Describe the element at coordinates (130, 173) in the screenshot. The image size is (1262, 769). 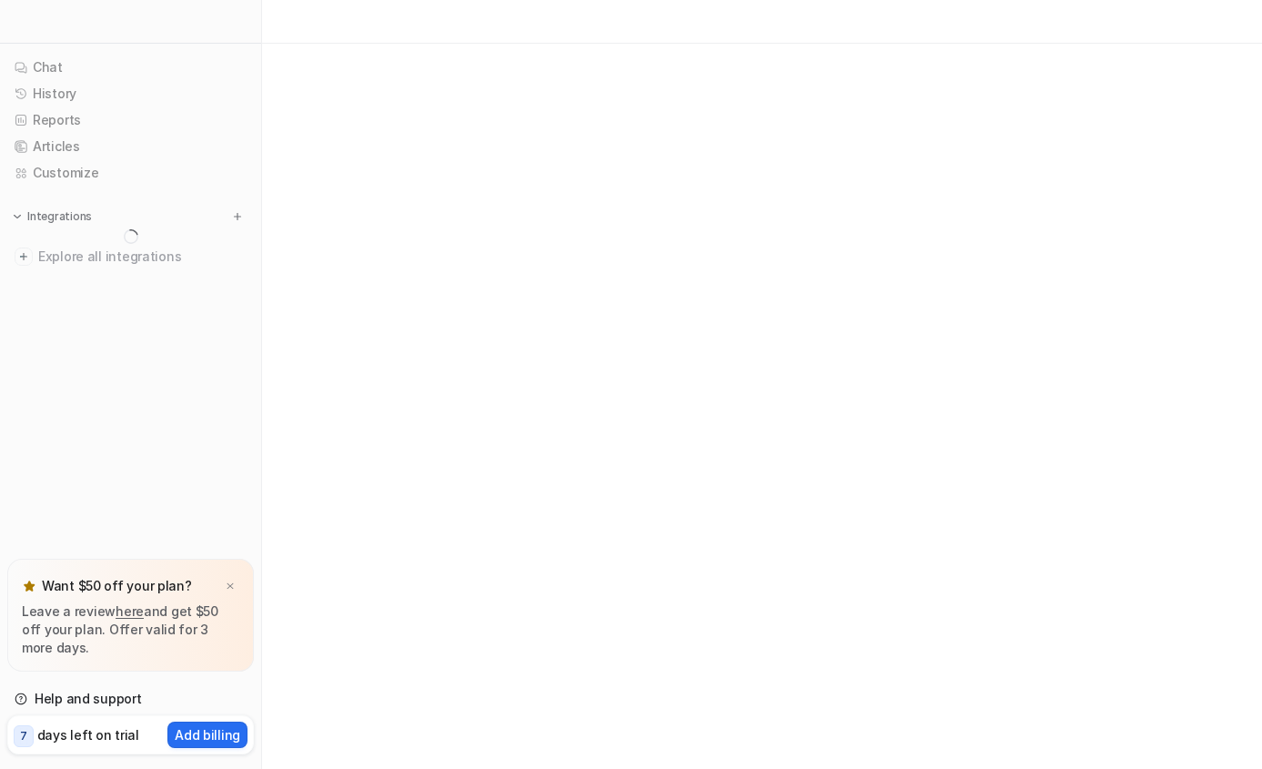
I see `a: Customize` at that location.